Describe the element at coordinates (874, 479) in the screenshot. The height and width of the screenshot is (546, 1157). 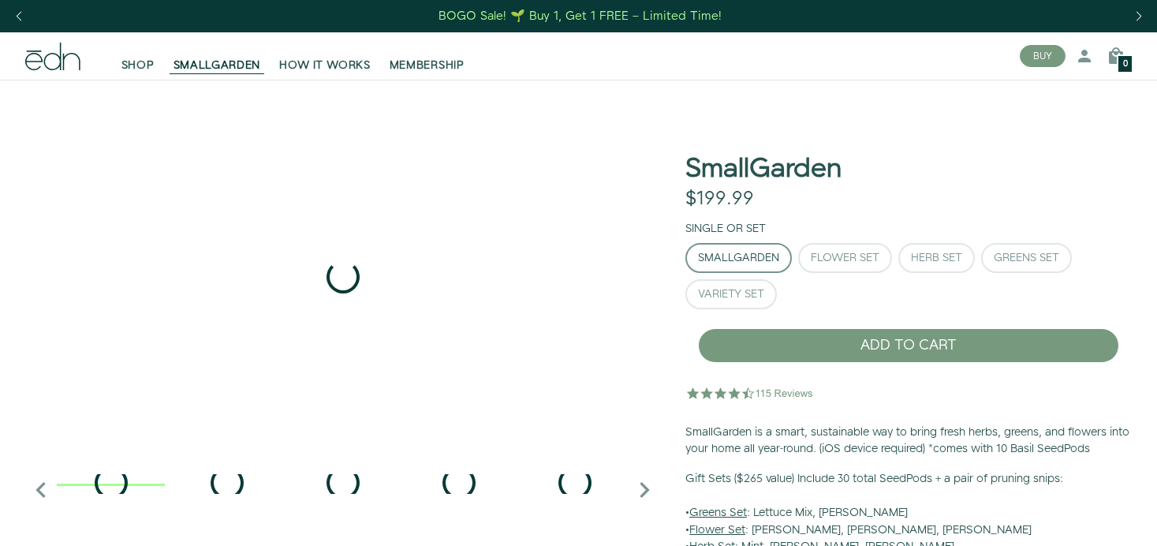
I see `b: Gift Sets ($265 value) Include 30 total SeedPods + a pair of pruning snips:` at that location.